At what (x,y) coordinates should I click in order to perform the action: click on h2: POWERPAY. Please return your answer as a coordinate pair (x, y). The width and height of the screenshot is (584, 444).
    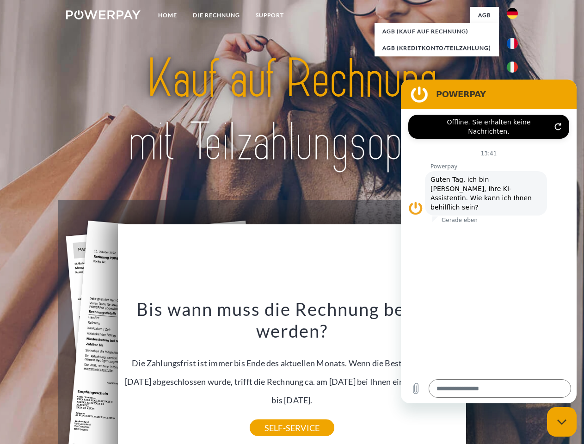
    Looking at the image, I should click on (101, 15).